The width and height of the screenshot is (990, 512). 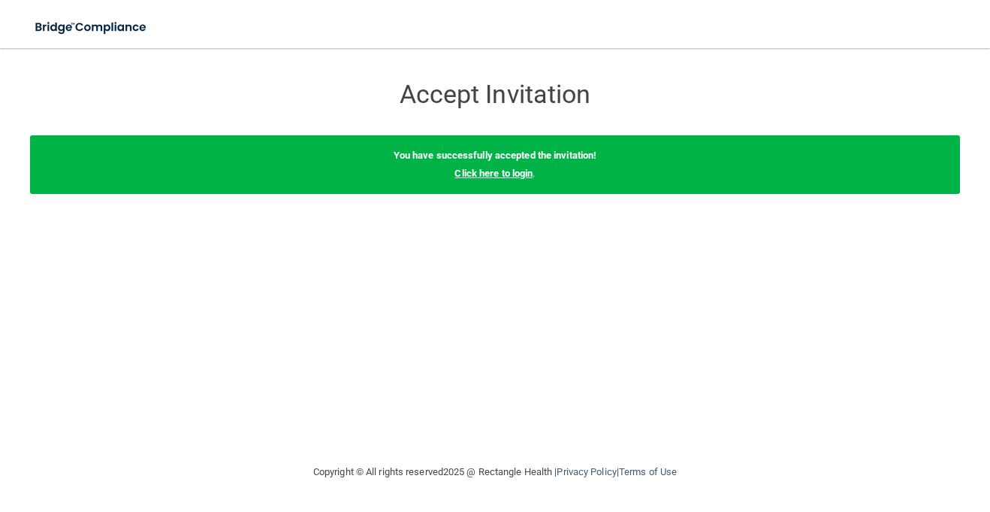 I want to click on div: Copyright © All rights reserved 2025 @ Rectangle Health | |, so click(x=495, y=472).